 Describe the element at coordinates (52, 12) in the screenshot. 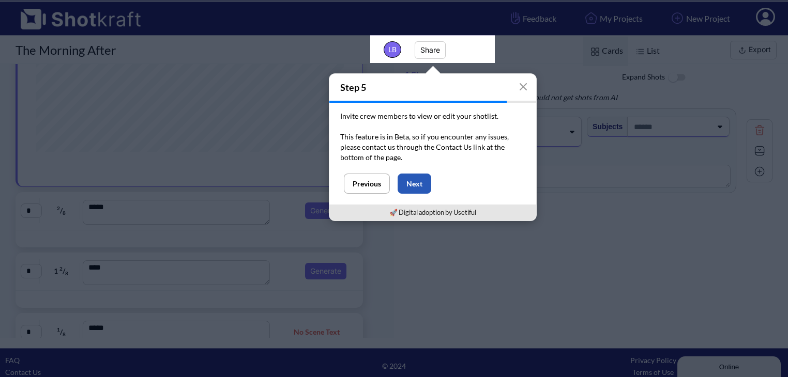

I see `div: Online` at that location.